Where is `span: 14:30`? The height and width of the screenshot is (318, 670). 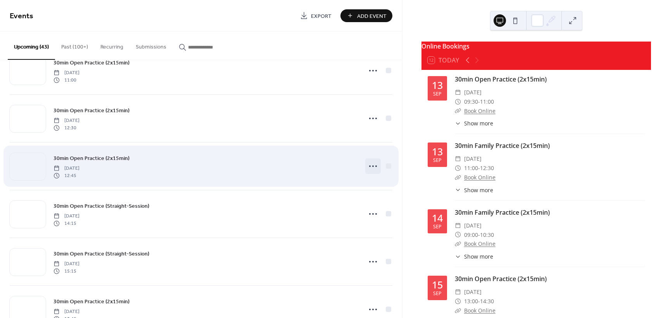 span: 14:30 is located at coordinates (487, 301).